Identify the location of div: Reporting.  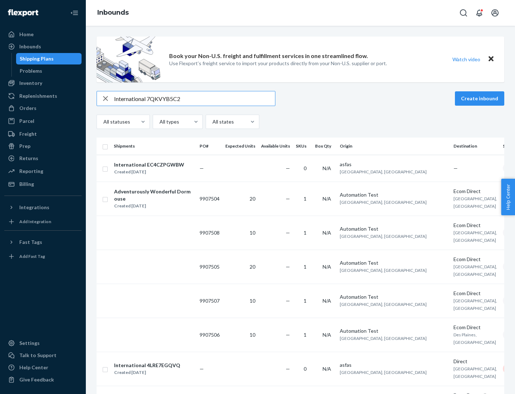
(31, 171).